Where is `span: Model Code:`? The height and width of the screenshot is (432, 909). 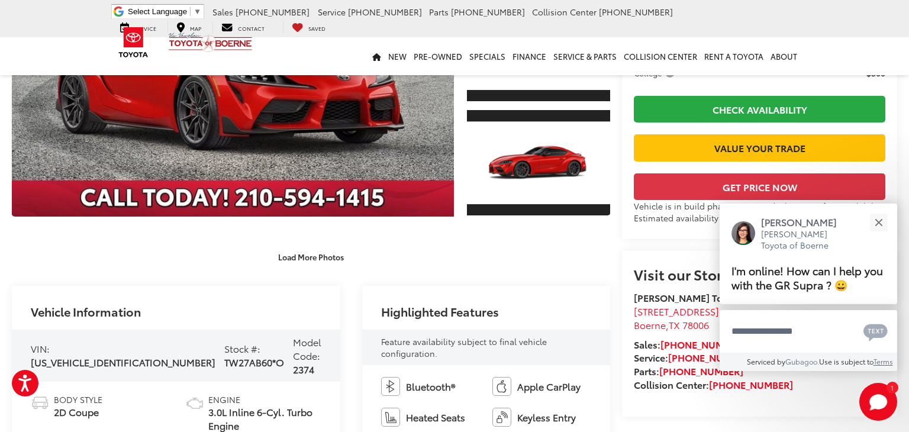 span: Model Code: is located at coordinates (307, 348).